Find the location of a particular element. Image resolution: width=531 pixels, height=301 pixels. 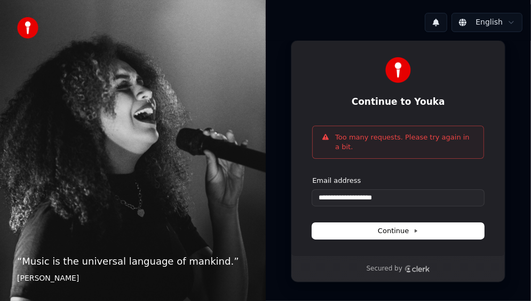

img: youka is located at coordinates (28, 28).